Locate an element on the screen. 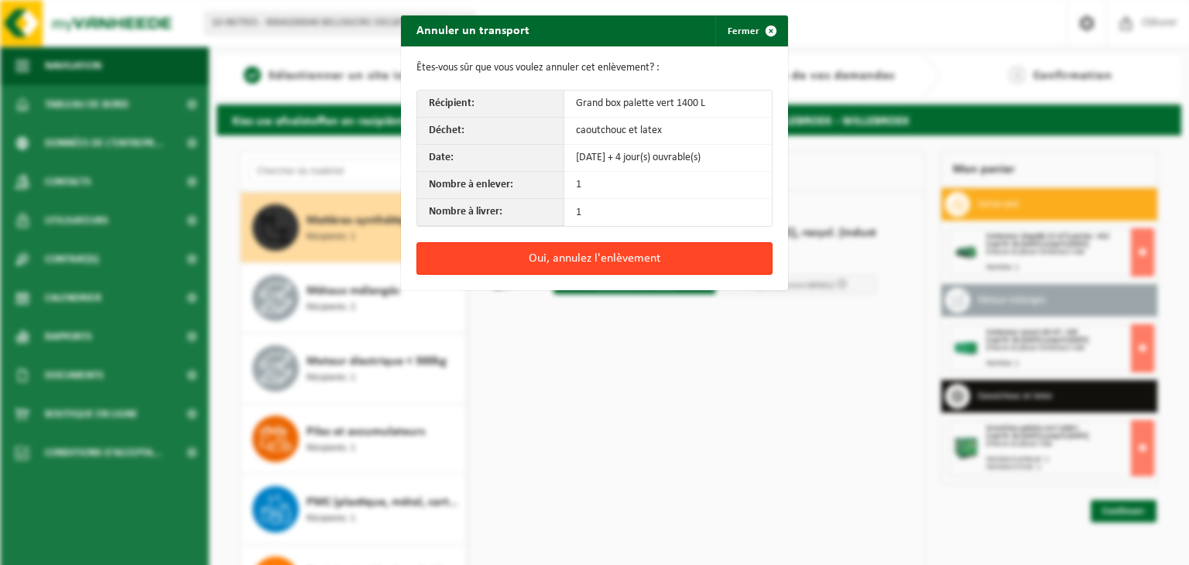 The width and height of the screenshot is (1189, 565). th: Déchet: is located at coordinates (491, 131).